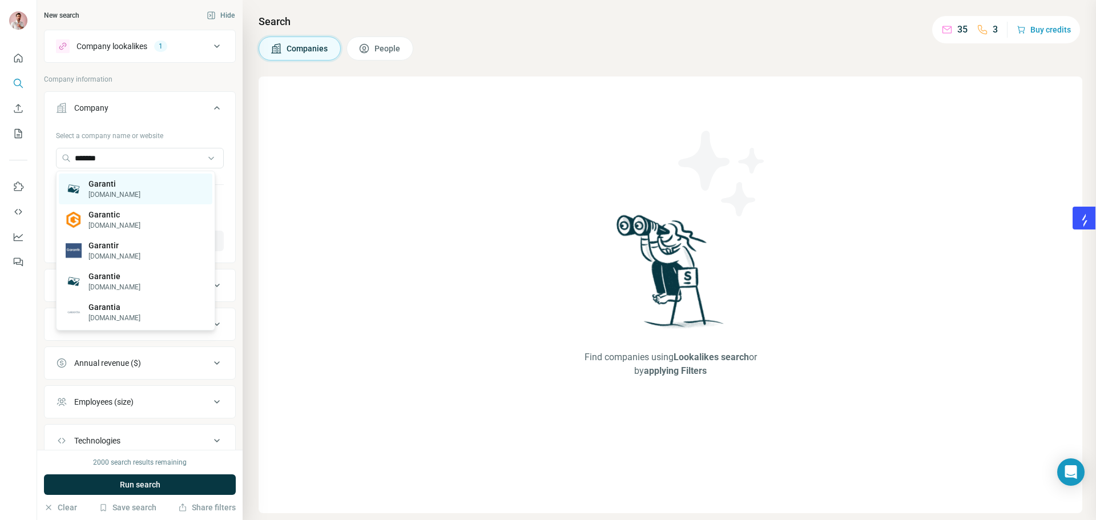  Describe the element at coordinates (18, 262) in the screenshot. I see `button: Feedback` at that location.